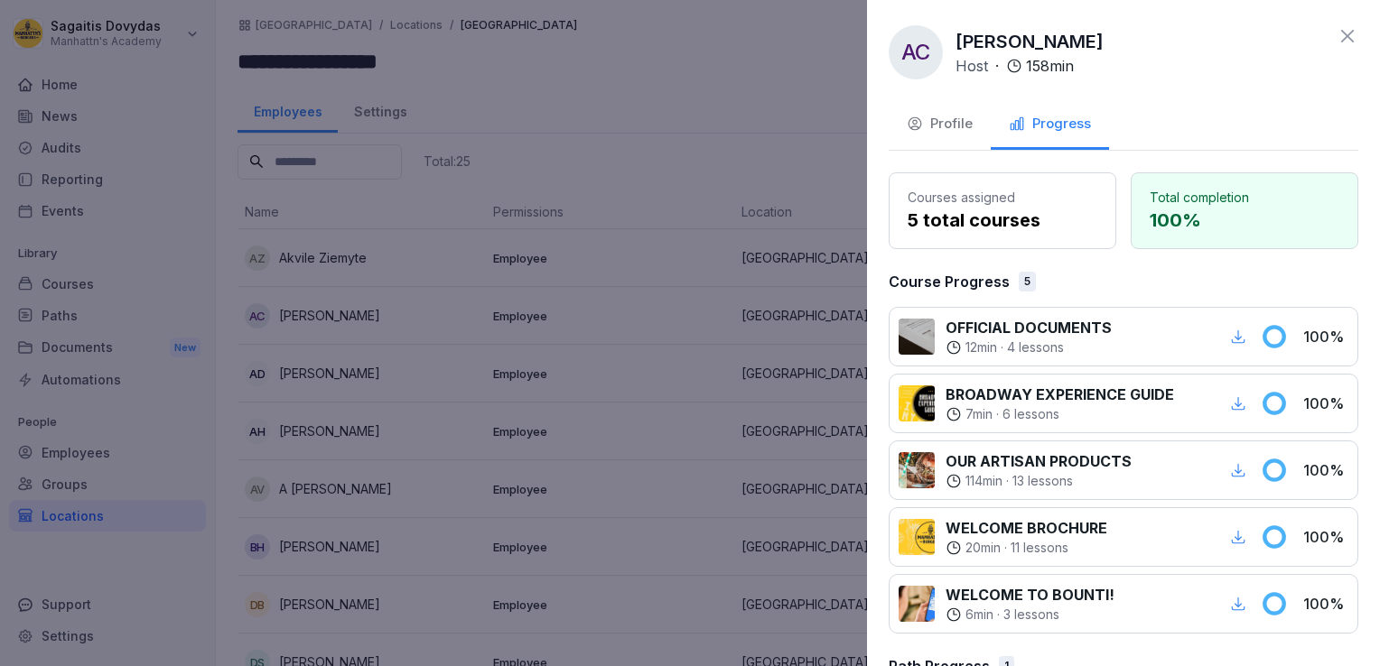 The image size is (1380, 666). What do you see at coordinates (1030, 414) in the screenshot?
I see `p: 6 lessons` at bounding box center [1030, 414].